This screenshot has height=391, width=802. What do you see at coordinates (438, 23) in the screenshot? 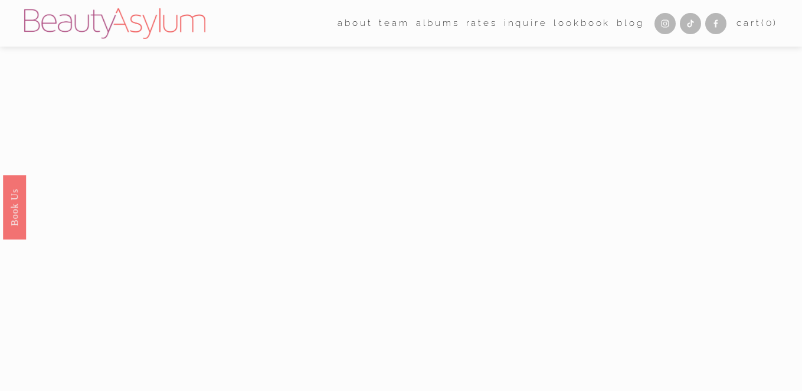
I see `a: albums` at bounding box center [438, 23].